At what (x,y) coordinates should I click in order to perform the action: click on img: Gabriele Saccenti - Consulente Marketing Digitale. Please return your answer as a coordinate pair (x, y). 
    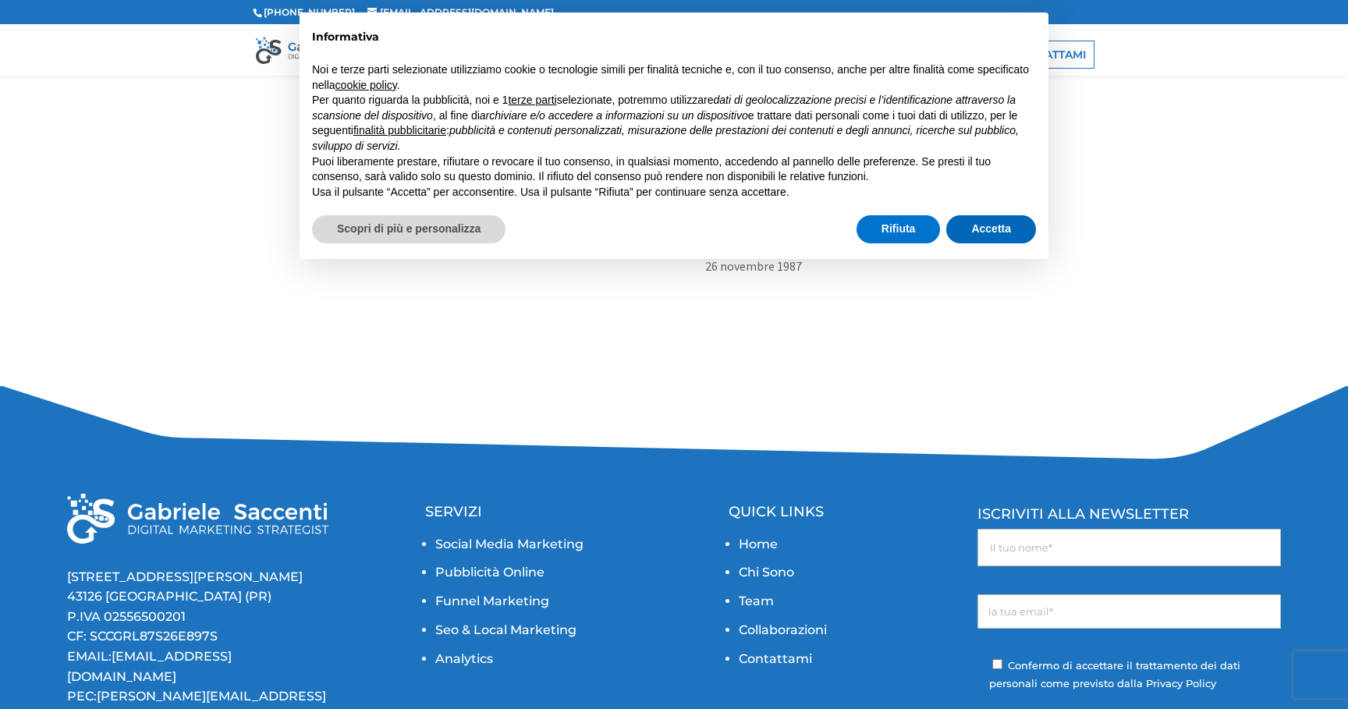
    Looking at the image, I should click on (325, 50).